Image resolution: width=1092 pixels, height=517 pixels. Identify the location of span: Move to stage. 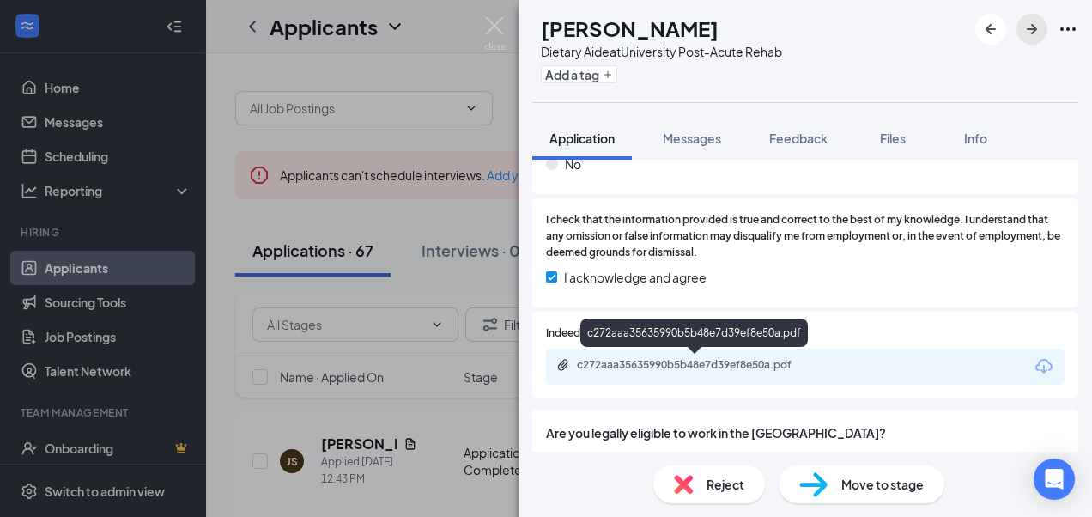
(883, 484).